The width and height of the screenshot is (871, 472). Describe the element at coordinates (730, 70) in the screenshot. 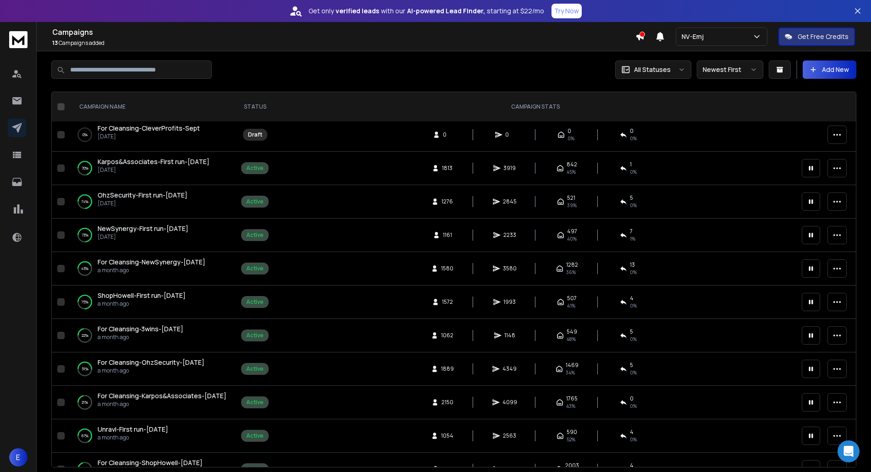

I see `button: Newest First` at that location.